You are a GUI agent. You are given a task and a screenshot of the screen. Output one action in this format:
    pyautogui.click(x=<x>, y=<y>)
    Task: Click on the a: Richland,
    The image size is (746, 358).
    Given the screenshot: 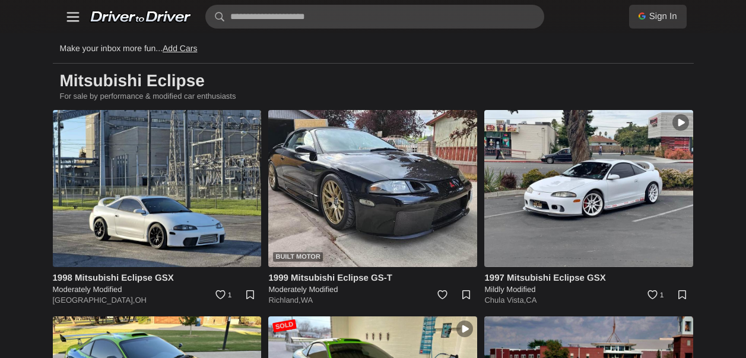 What is the action you would take?
    pyautogui.click(x=284, y=299)
    